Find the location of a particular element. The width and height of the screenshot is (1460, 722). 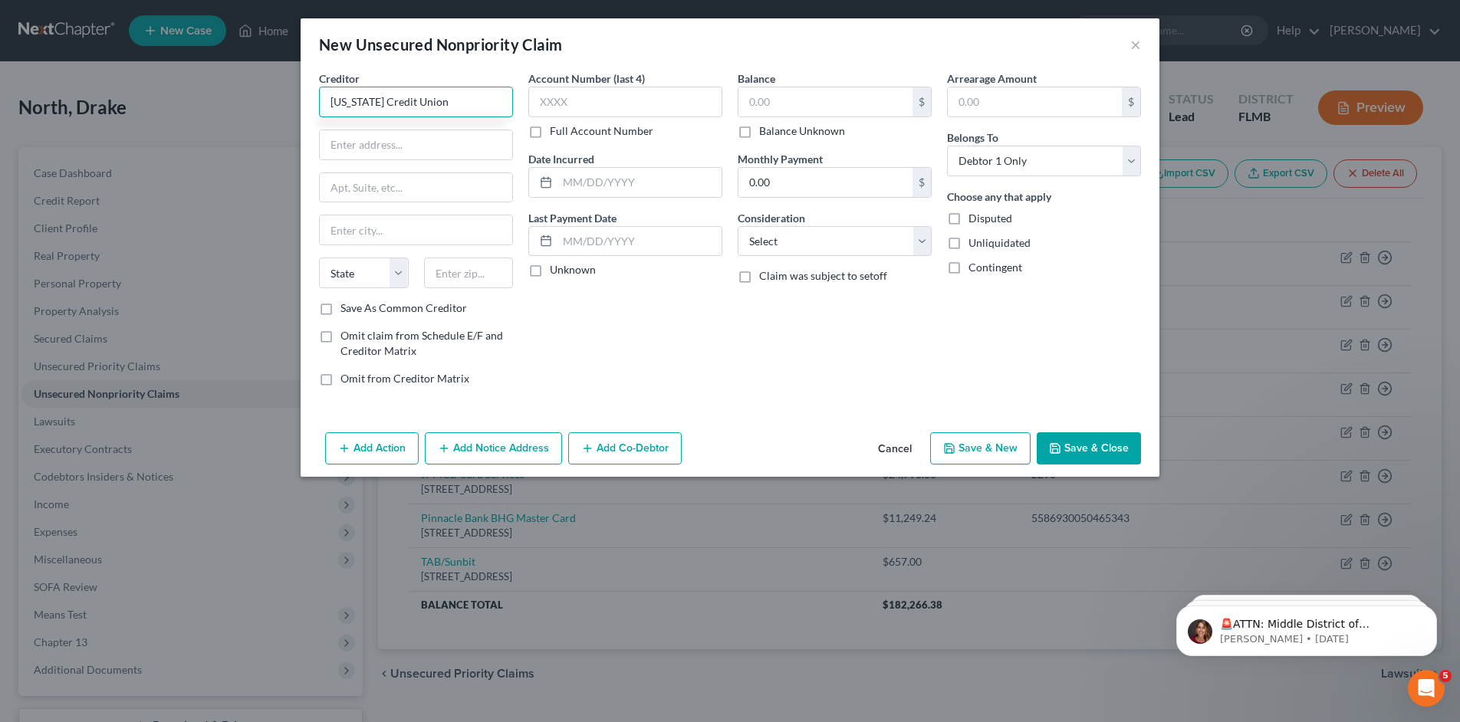

span: Omit claim from Schedule E/F and Creditor Matrix is located at coordinates (422, 343).